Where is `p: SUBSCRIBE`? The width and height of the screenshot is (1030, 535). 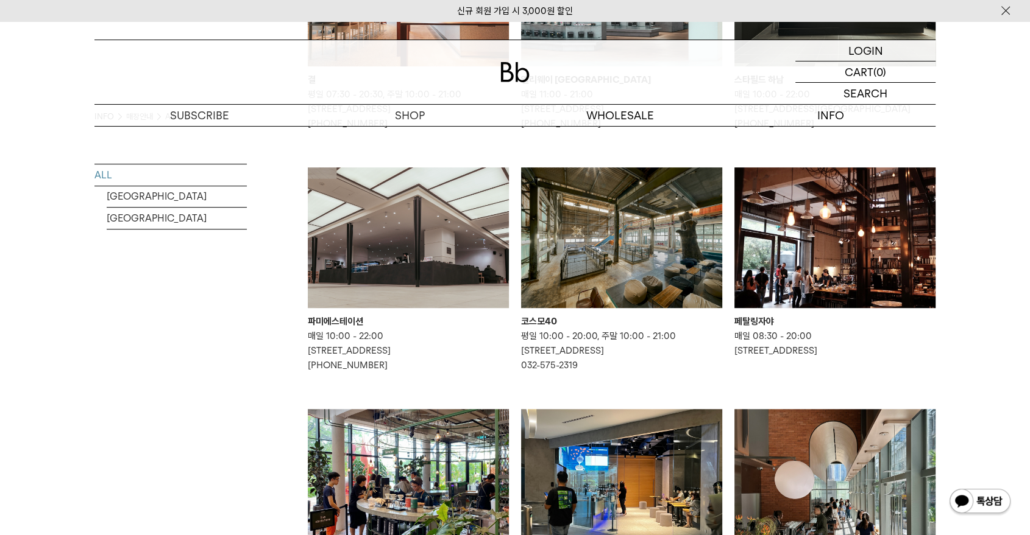
p: SUBSCRIBE is located at coordinates (199, 115).